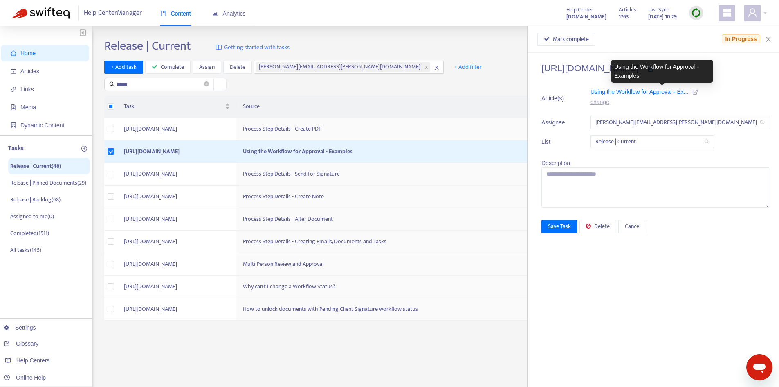  What do you see at coordinates (624, 17) in the screenshot?
I see `strong: 1763` at bounding box center [624, 17].